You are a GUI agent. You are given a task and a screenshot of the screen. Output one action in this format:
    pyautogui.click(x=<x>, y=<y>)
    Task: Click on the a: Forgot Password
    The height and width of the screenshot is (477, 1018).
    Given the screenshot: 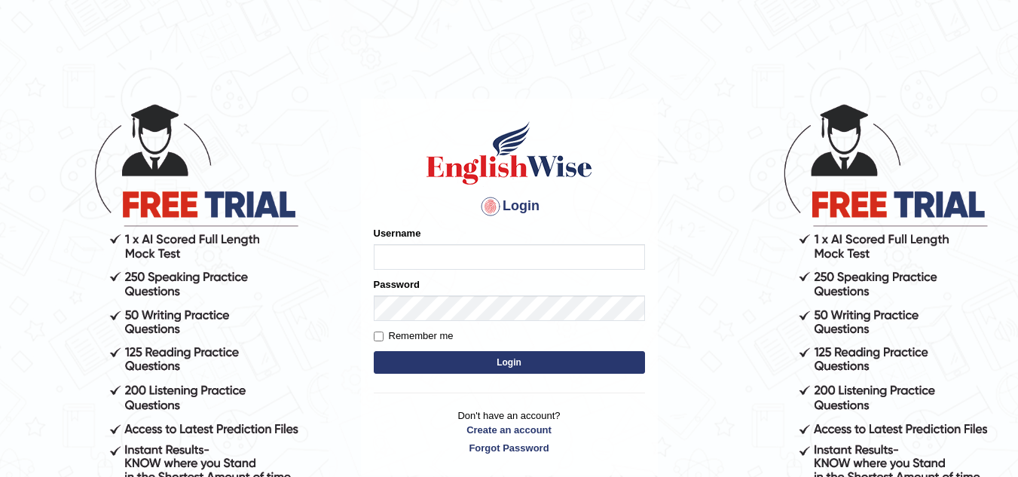 What is the action you would take?
    pyautogui.click(x=509, y=447)
    